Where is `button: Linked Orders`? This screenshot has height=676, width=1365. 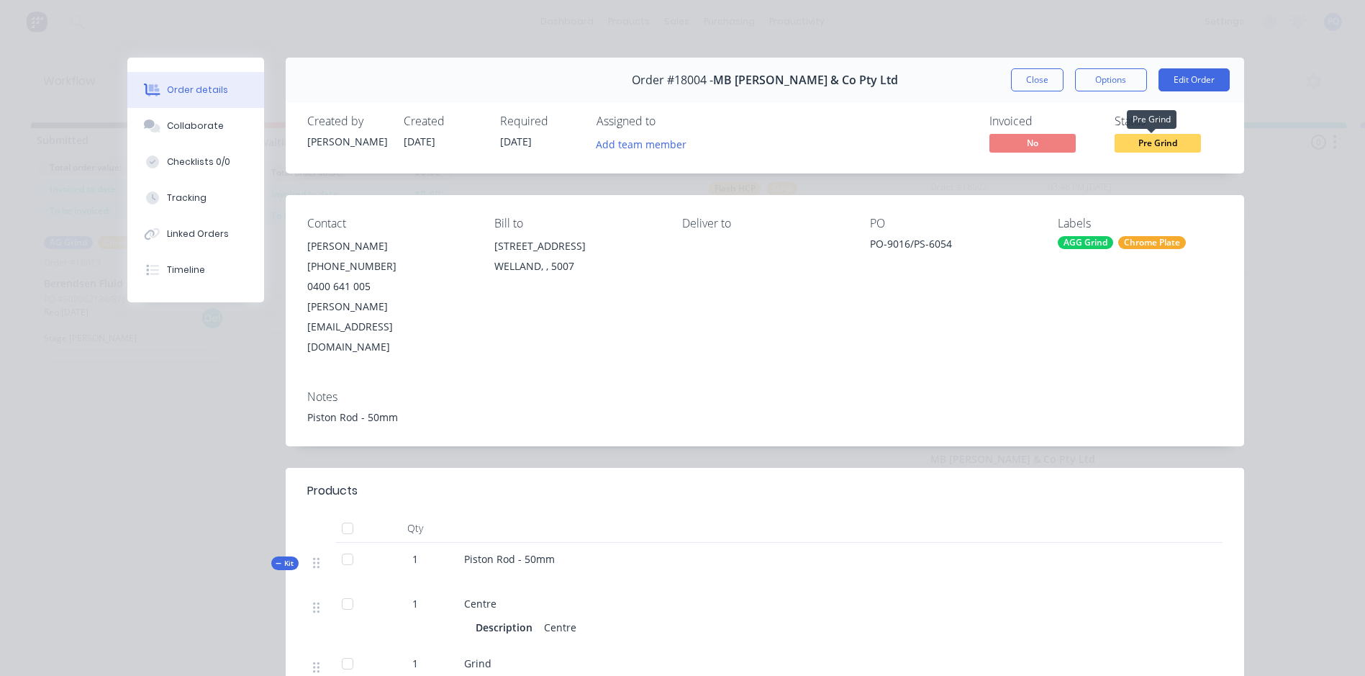 button: Linked Orders is located at coordinates (196, 234).